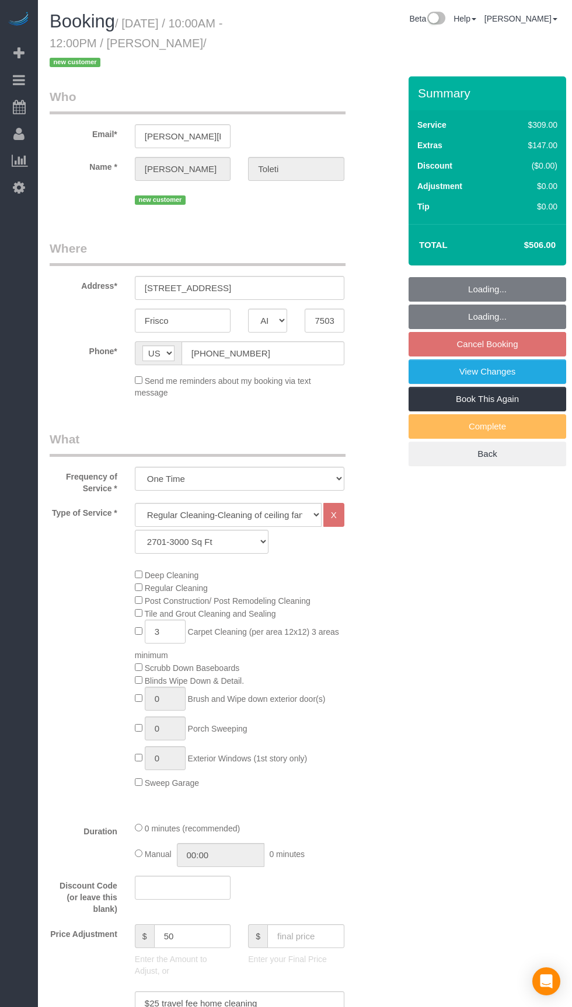 This screenshot has height=1007, width=572. I want to click on a: Back, so click(487, 454).